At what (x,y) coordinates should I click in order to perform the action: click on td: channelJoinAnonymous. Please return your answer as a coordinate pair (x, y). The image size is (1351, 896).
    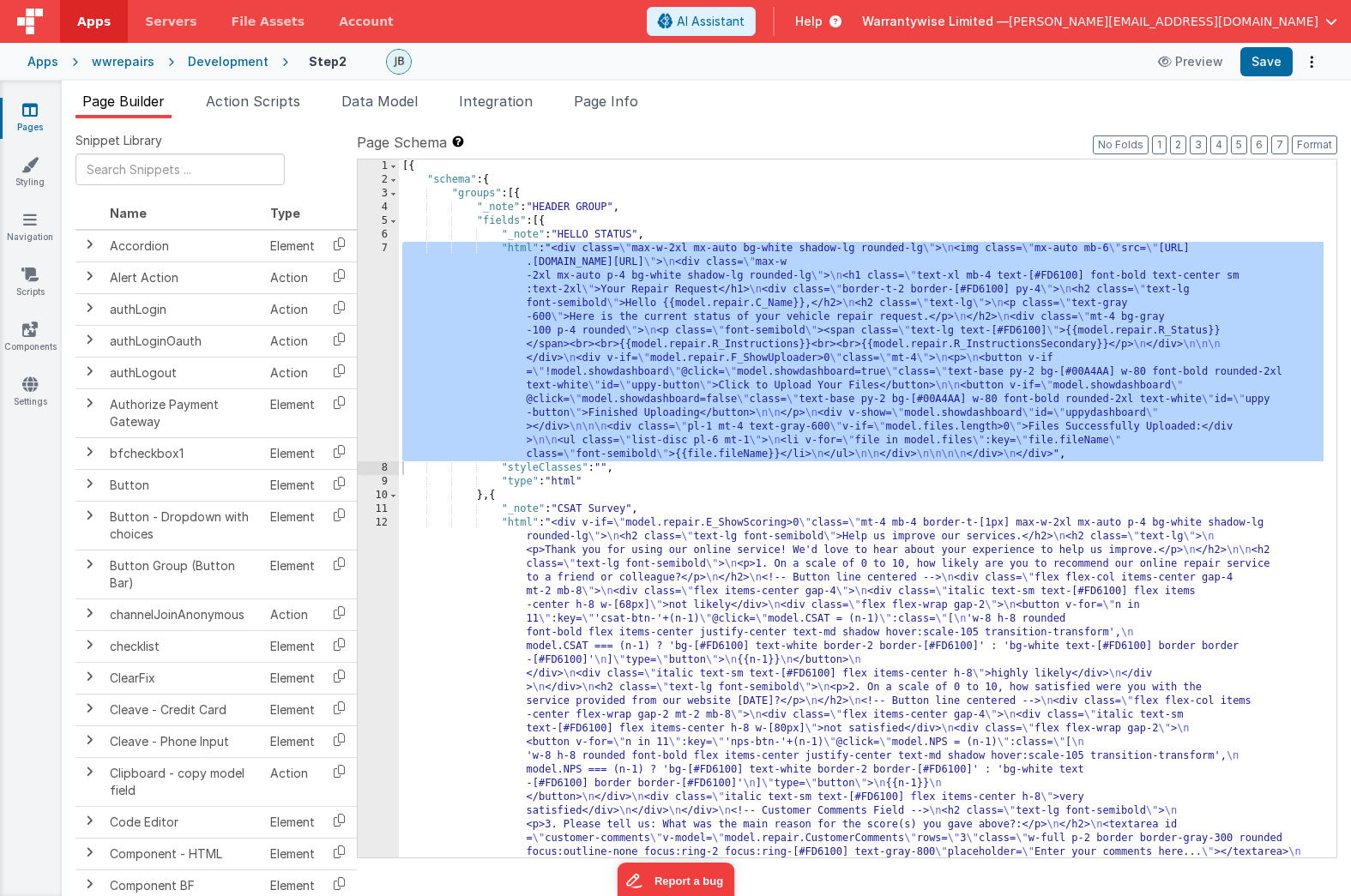
    Looking at the image, I should click on (183, 614).